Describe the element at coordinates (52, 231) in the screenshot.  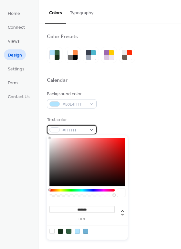
I see `div: rgb(255, 255, 255)` at that location.